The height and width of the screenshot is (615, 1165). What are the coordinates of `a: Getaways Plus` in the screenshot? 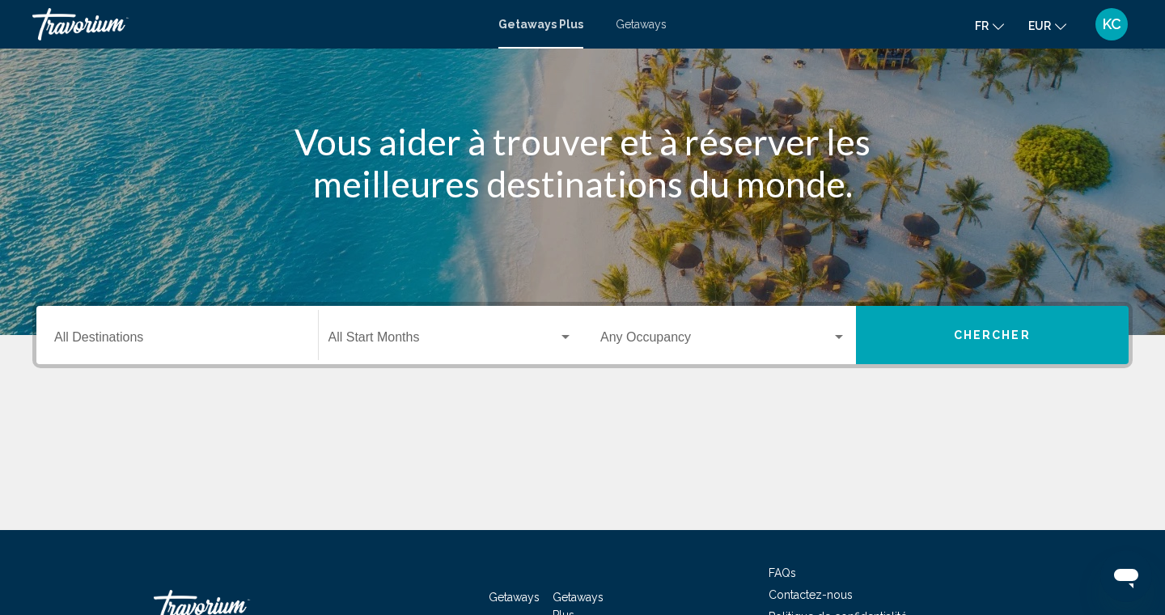 It's located at (540, 24).